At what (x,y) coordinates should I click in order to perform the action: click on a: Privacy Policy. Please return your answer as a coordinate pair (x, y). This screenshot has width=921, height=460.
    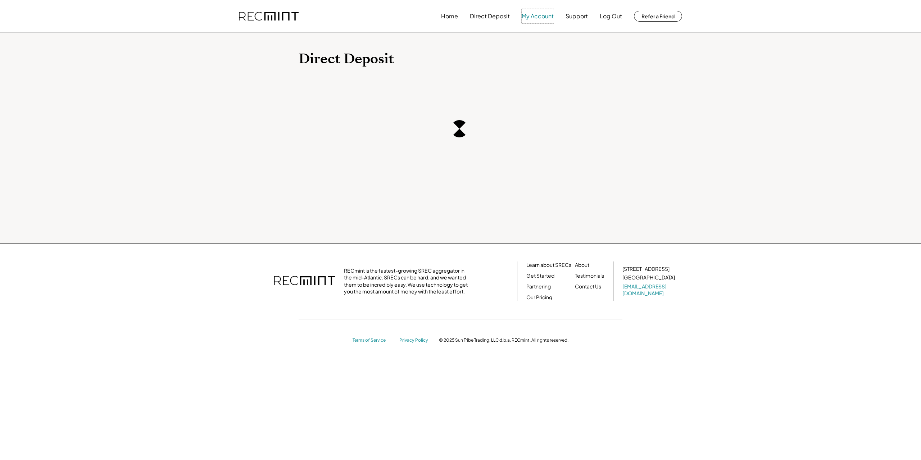
    Looking at the image, I should click on (415, 340).